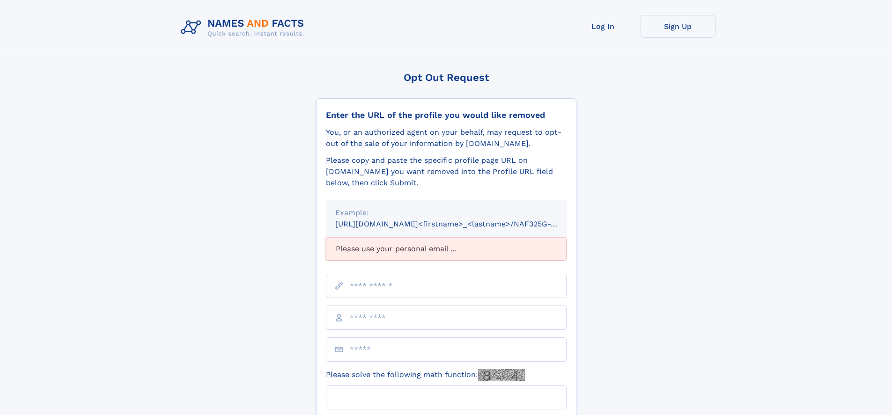 This screenshot has width=892, height=415. I want to click on div: Please use your personal email ..., so click(446, 249).